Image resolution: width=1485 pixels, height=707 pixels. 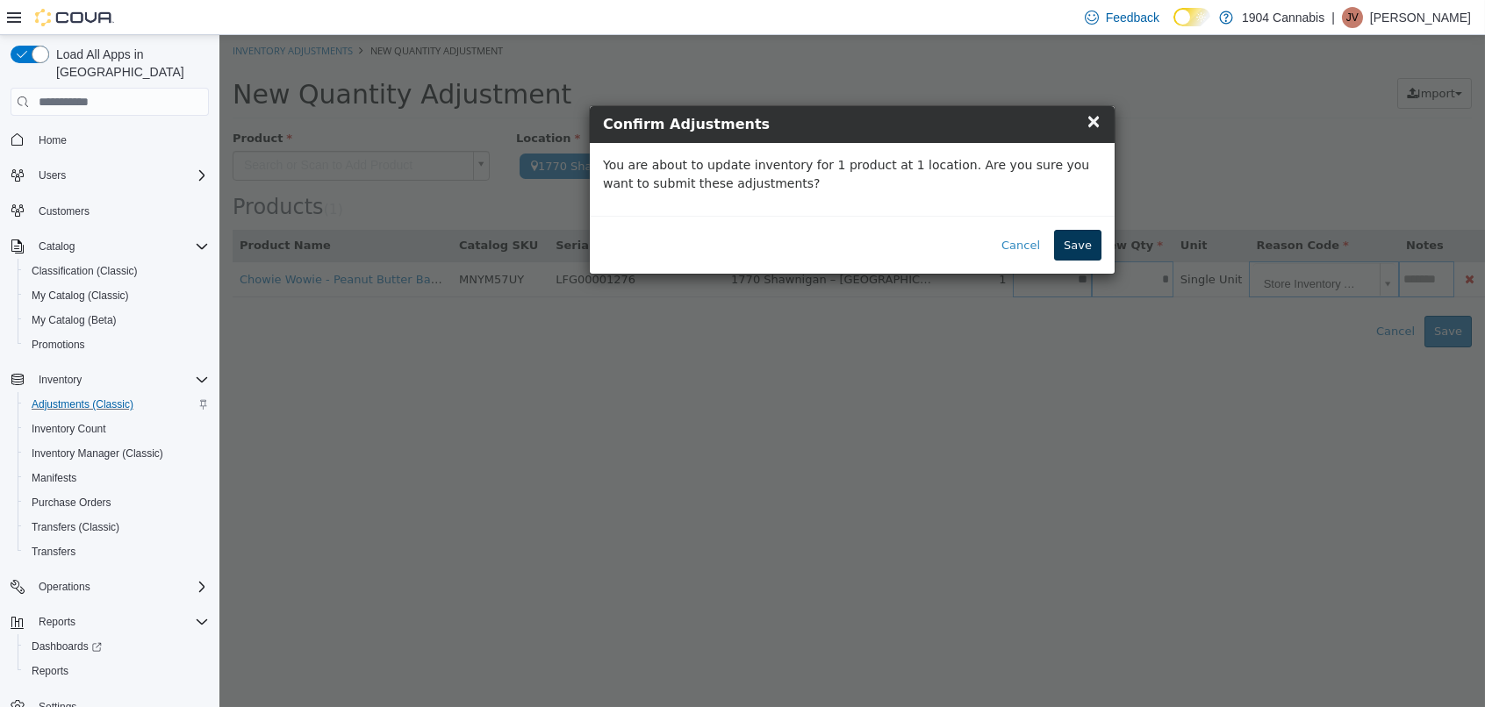 I want to click on a: Promotions, so click(x=58, y=345).